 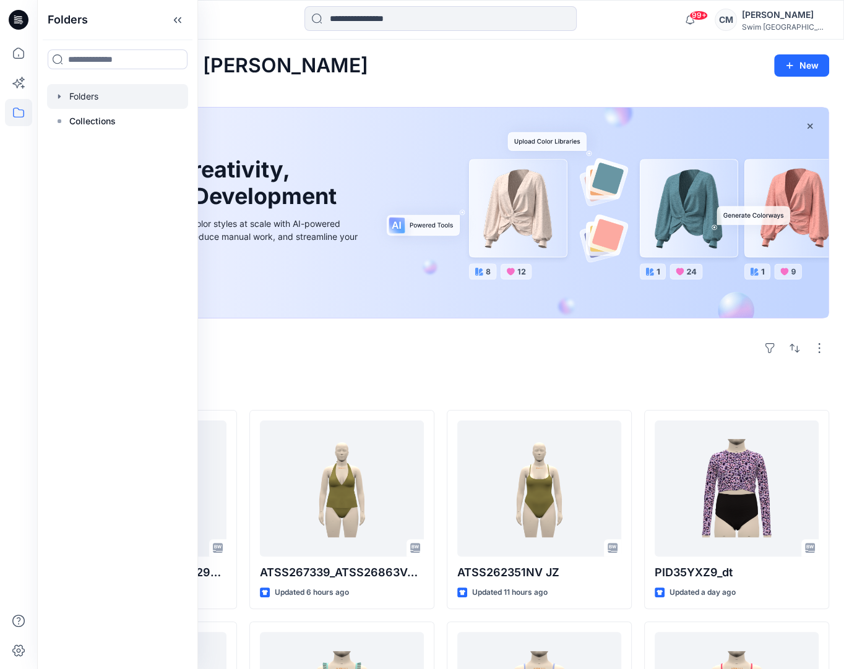 What do you see at coordinates (736, 573) in the screenshot?
I see `p: PID35YXZ9_dt` at bounding box center [736, 573].